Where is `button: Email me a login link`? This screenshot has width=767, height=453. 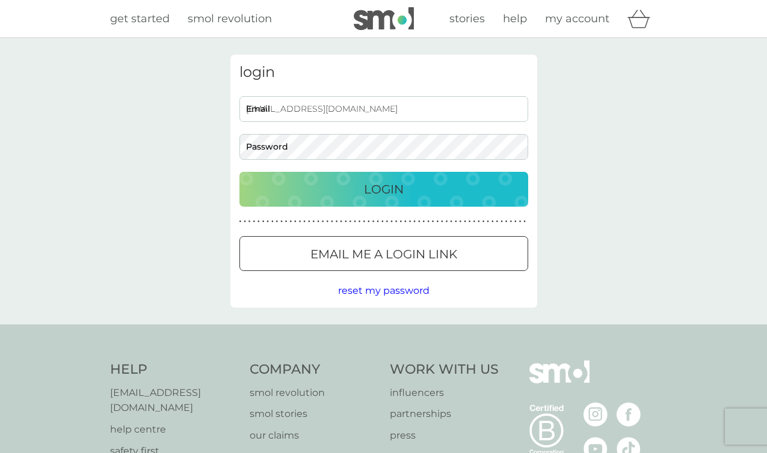 button: Email me a login link is located at coordinates (384, 254).